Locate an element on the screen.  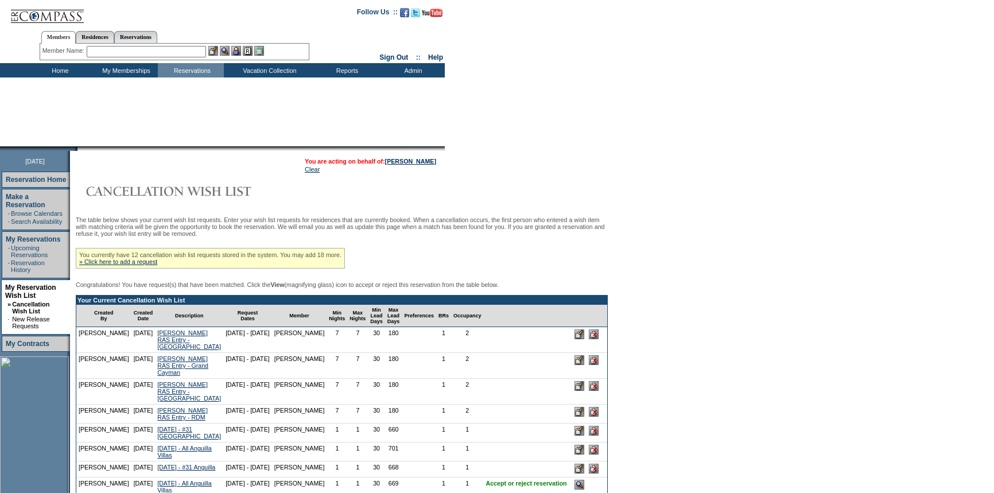
span: You are acting on behalf of: is located at coordinates (370, 161).